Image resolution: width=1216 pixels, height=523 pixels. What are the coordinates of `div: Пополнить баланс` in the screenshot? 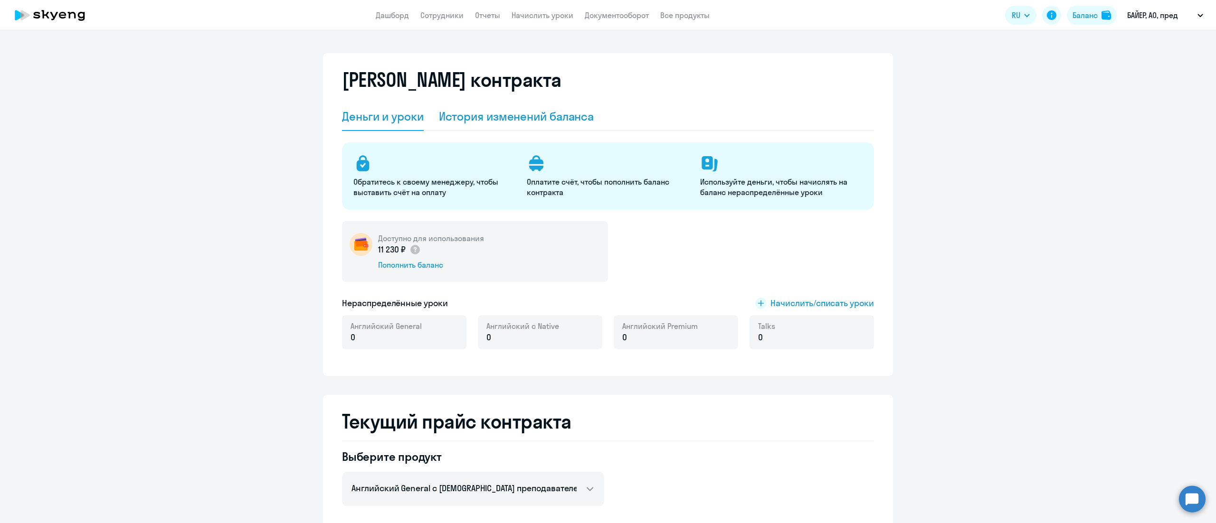 It's located at (431, 265).